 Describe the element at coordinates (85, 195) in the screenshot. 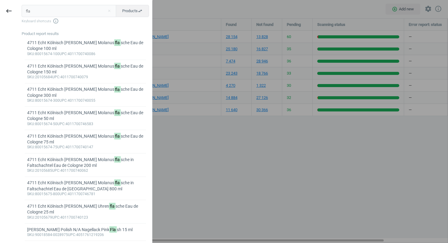

I see `div: :80015675-800 :4011700746781` at that location.